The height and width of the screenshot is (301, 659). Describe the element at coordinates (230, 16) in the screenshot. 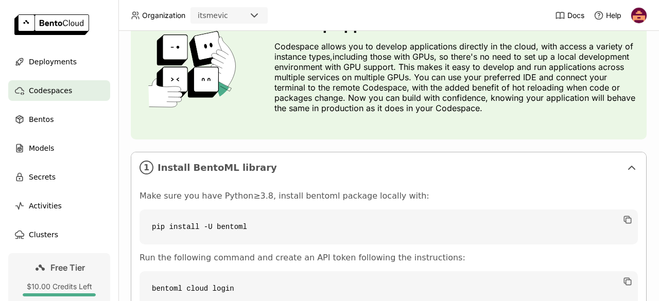

I see `input: Selected itsmevic.` at that location.